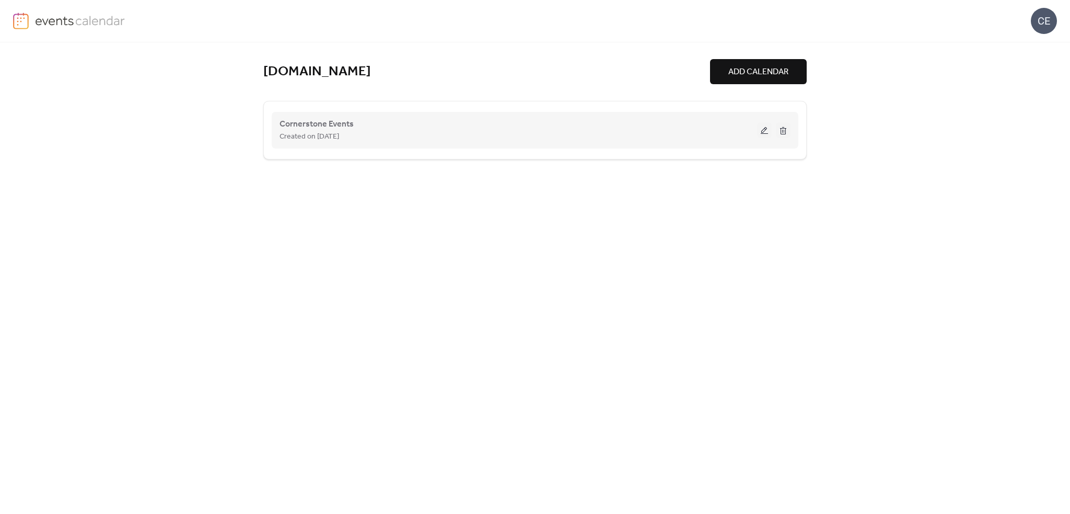  Describe the element at coordinates (21, 21) in the screenshot. I see `img: logo` at that location.